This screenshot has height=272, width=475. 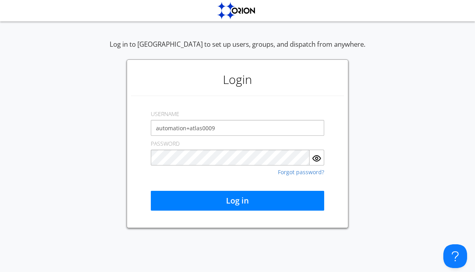 I want to click on input: Password, so click(x=230, y=158).